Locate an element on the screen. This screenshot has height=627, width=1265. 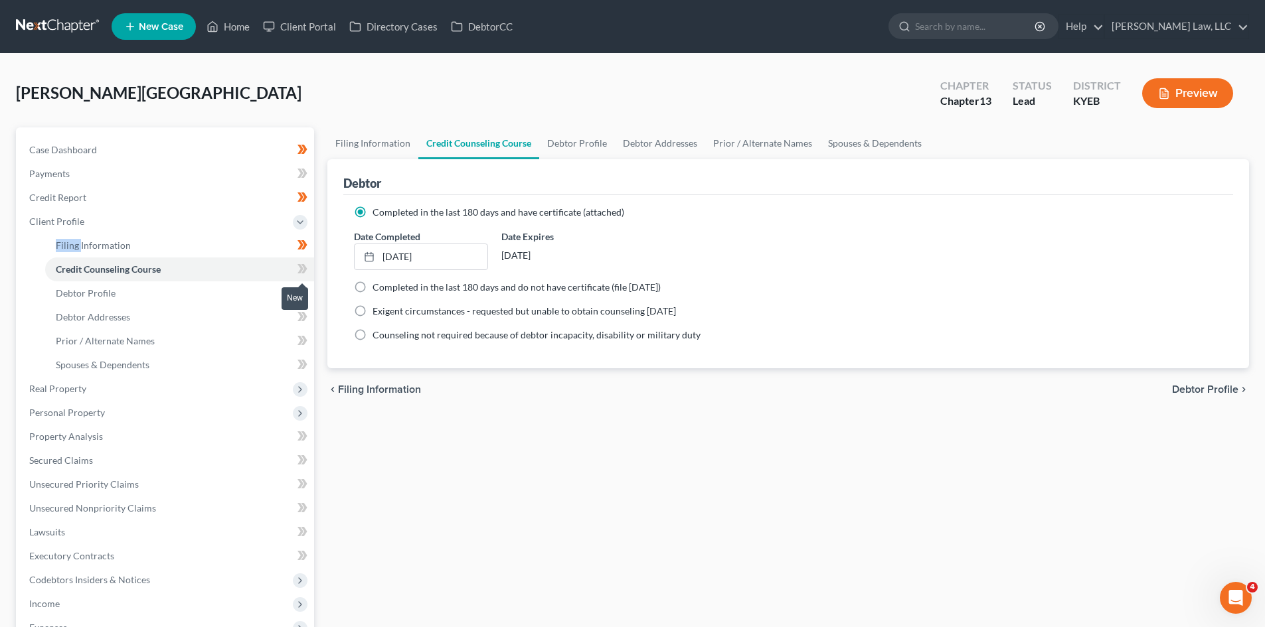
span: Client Profile is located at coordinates (56, 221).